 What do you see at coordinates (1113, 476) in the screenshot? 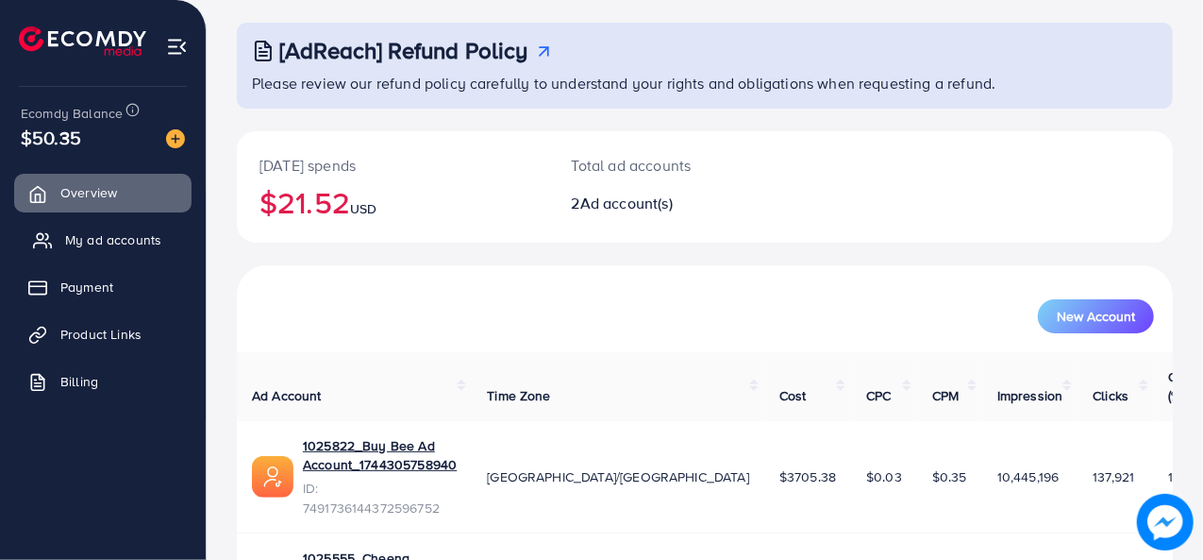
I see `span: 137,921` at bounding box center [1113, 476].